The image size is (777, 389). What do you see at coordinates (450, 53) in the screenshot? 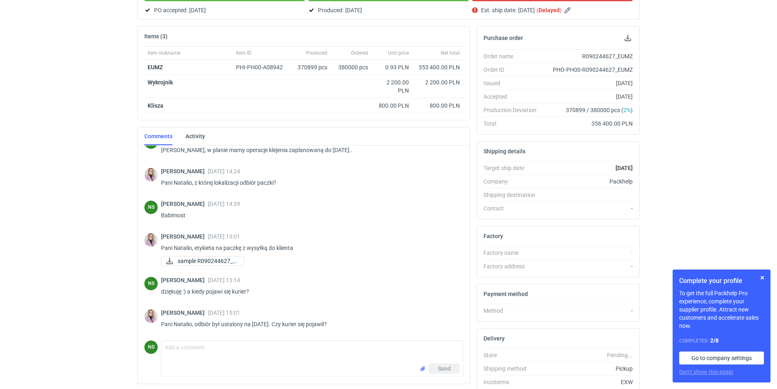
I see `span: Net total` at bounding box center [450, 53].